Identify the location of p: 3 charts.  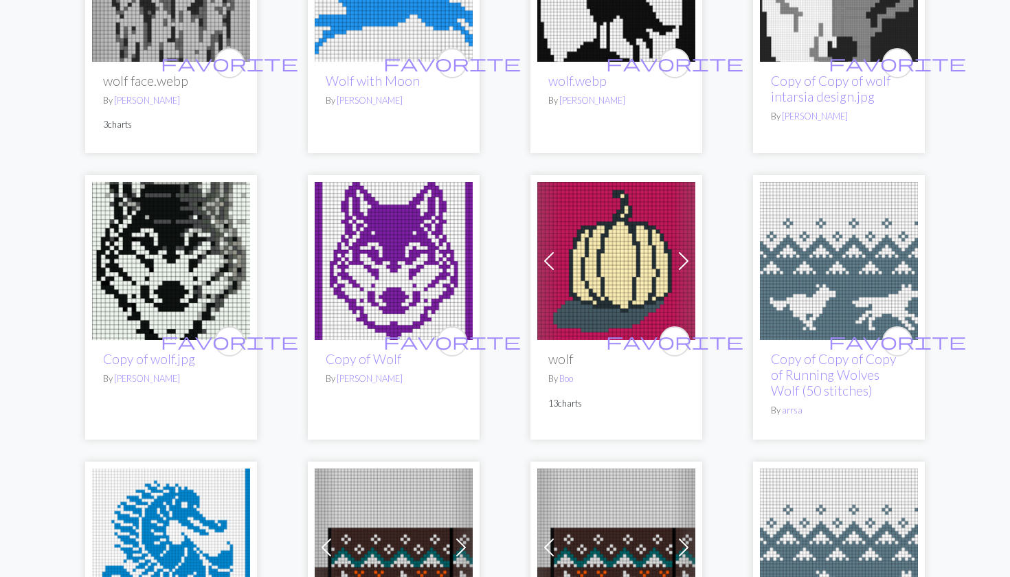
(171, 124).